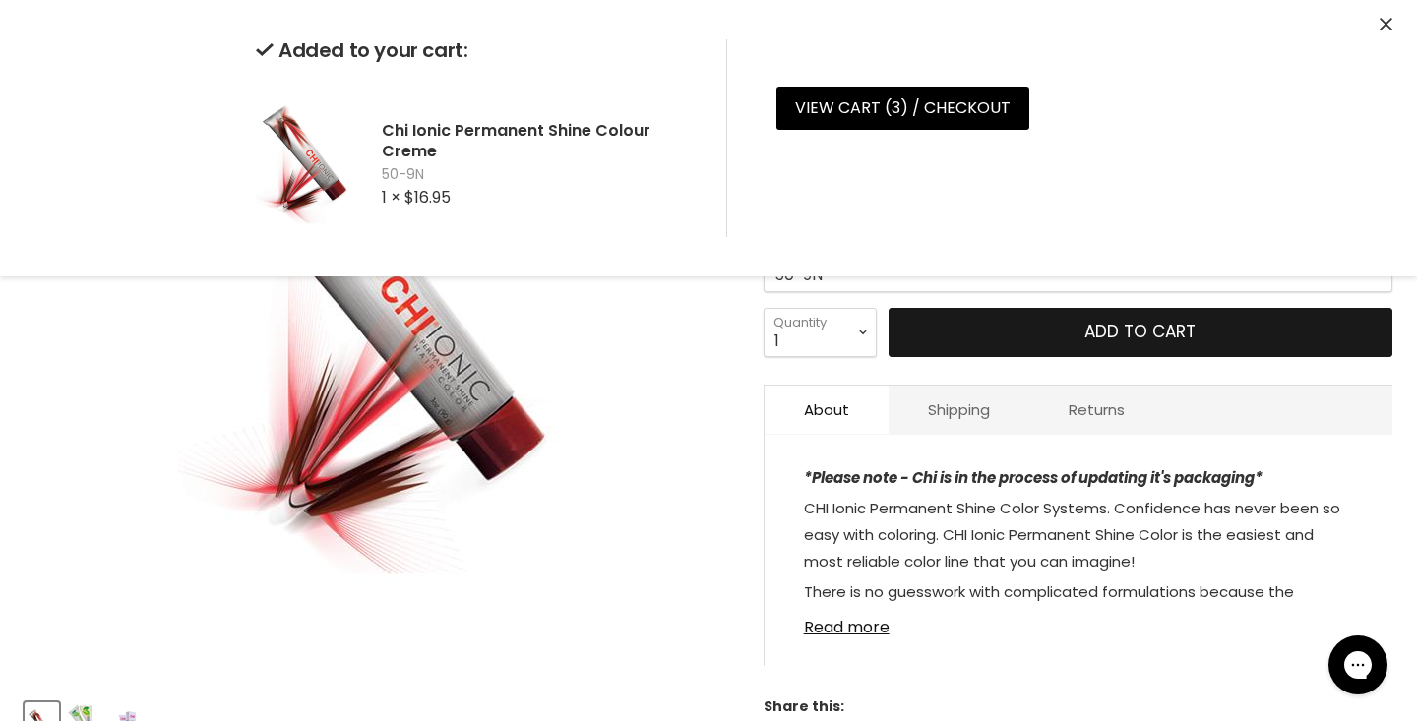 The image size is (1417, 721). Describe the element at coordinates (39, 36) in the screenshot. I see `button: Gorgias live chat` at that location.